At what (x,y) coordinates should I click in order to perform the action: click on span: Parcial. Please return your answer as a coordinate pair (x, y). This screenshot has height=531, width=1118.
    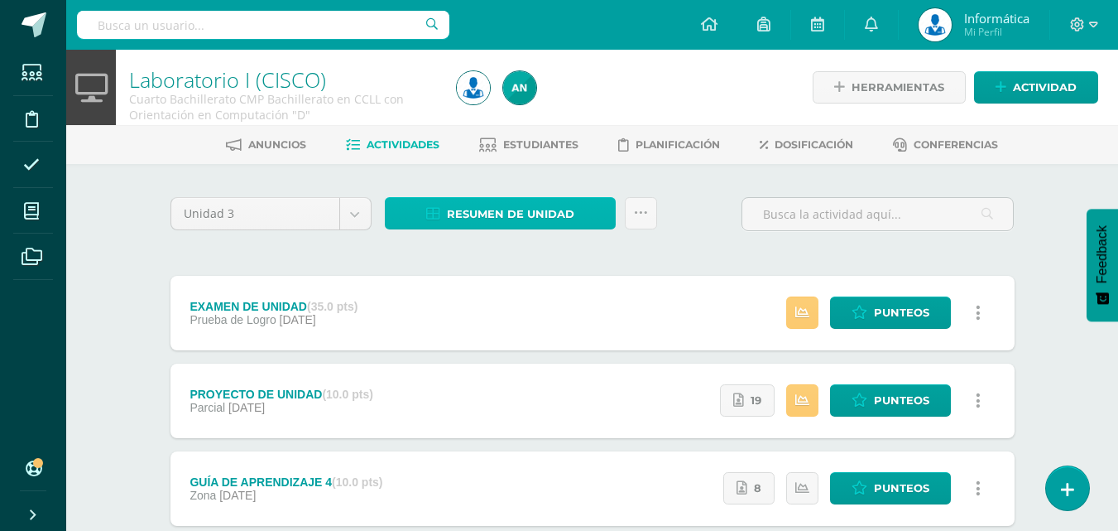
    Looking at the image, I should click on (207, 407).